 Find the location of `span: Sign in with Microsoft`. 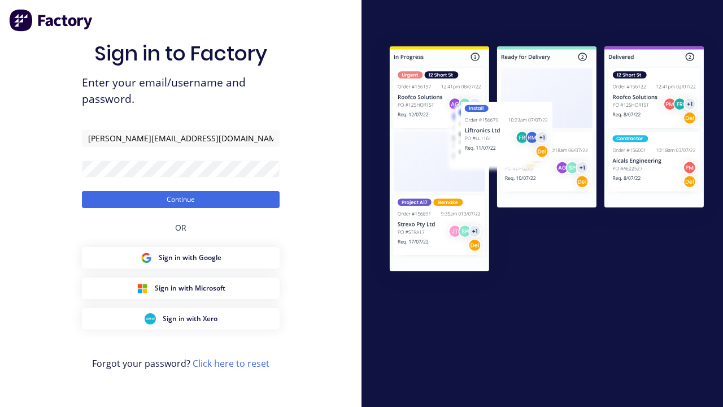

span: Sign in with Microsoft is located at coordinates (190, 288).